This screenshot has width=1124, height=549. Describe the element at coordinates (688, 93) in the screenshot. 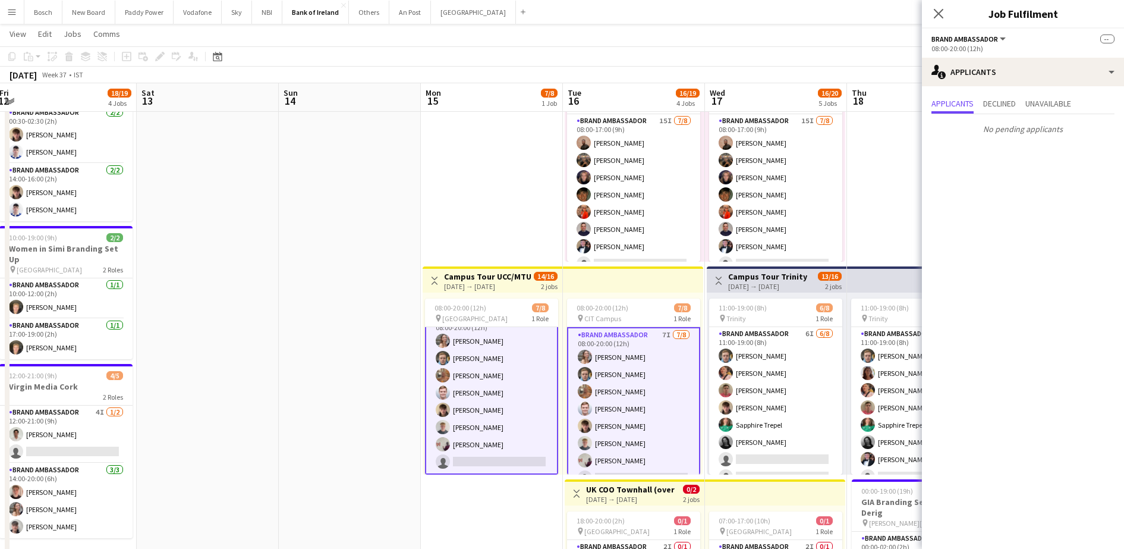

I see `span: 16/19` at that location.